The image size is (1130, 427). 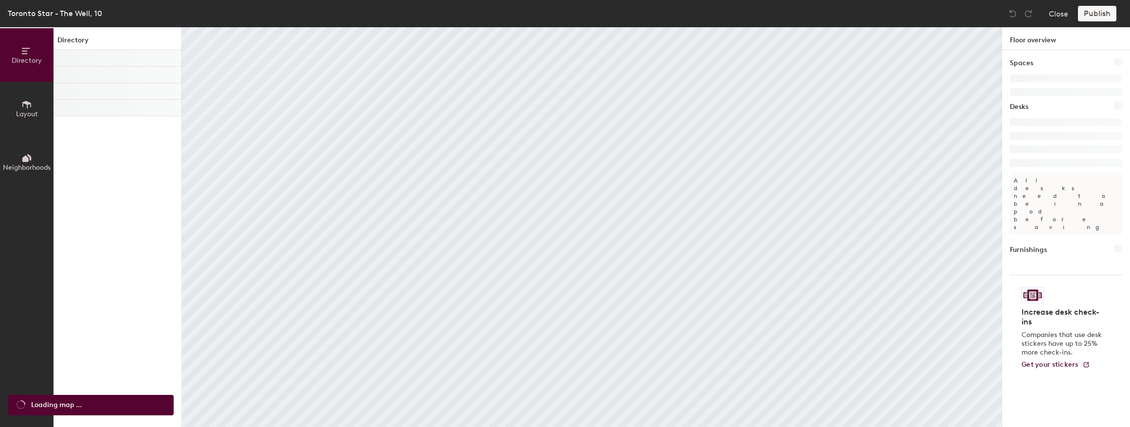 I want to click on h1: Floor overview, so click(x=1065, y=38).